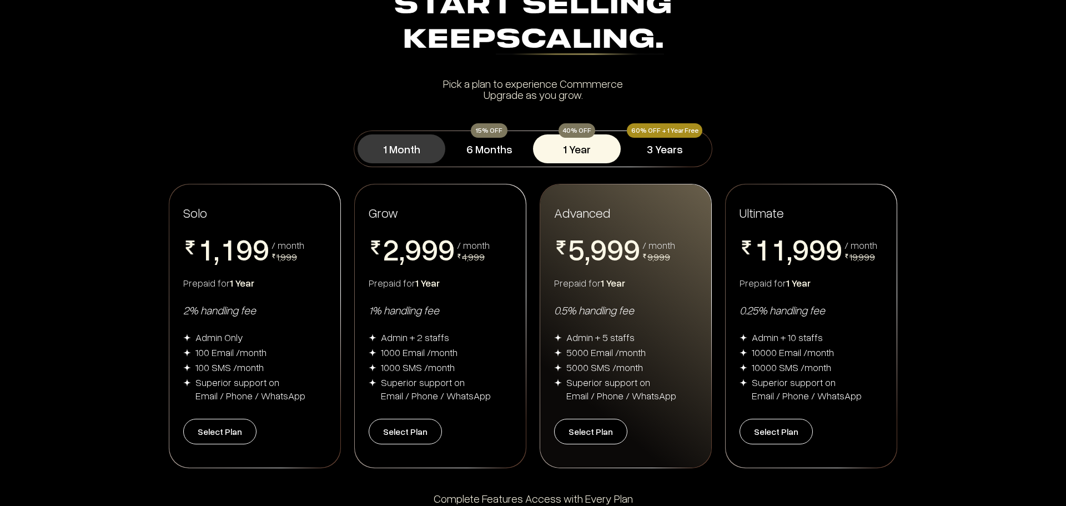 Image resolution: width=1066 pixels, height=506 pixels. I want to click on div: 100 Email /month, so click(231, 352).